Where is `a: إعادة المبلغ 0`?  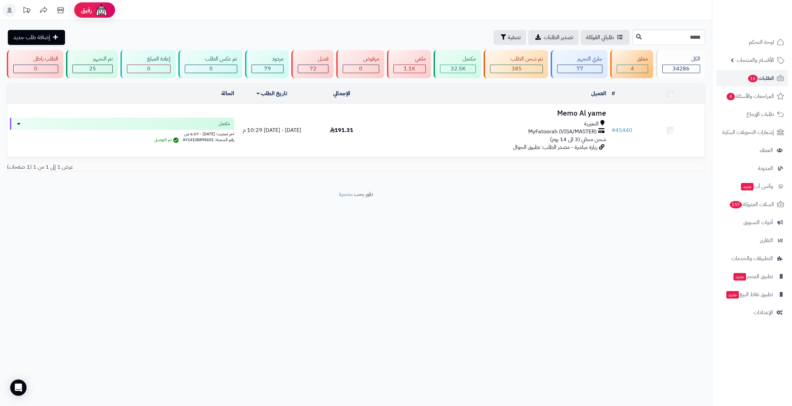 a: إعادة المبلغ 0 is located at coordinates (148, 64).